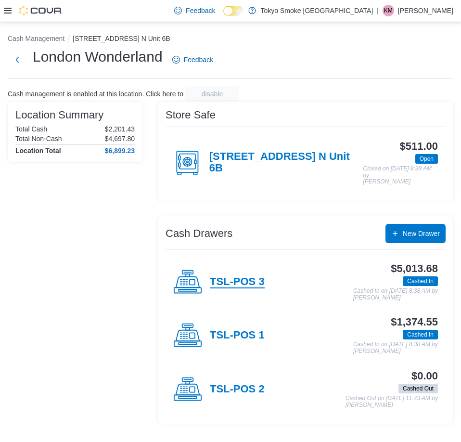 The width and height of the screenshot is (461, 442). Describe the element at coordinates (237, 335) in the screenshot. I see `h4: TSL-POS 1` at that location.